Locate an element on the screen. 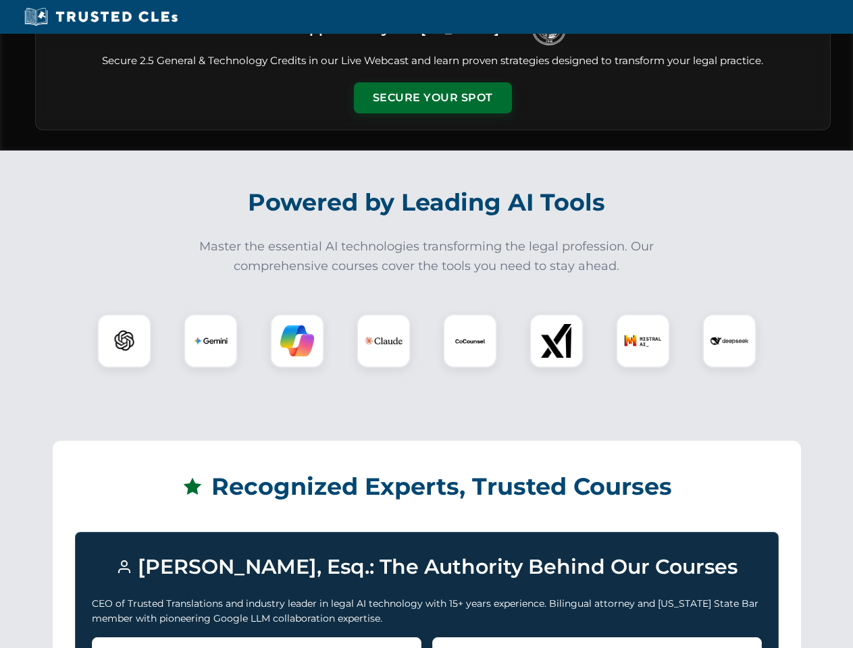 The image size is (853, 648). img: DeepSeek Logo is located at coordinates (729, 341).